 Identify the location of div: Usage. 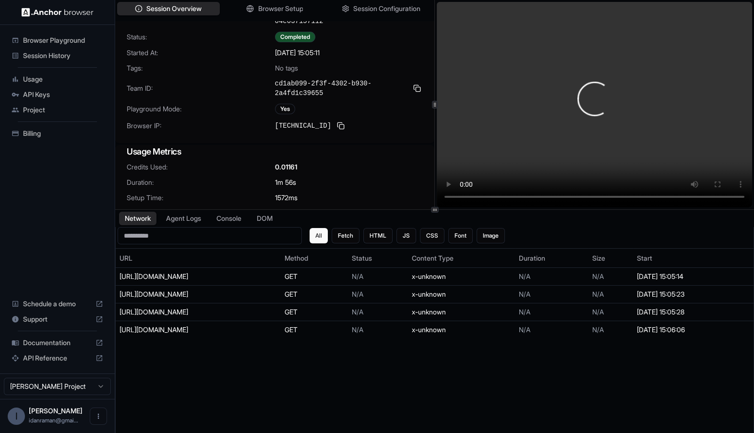
(57, 79).